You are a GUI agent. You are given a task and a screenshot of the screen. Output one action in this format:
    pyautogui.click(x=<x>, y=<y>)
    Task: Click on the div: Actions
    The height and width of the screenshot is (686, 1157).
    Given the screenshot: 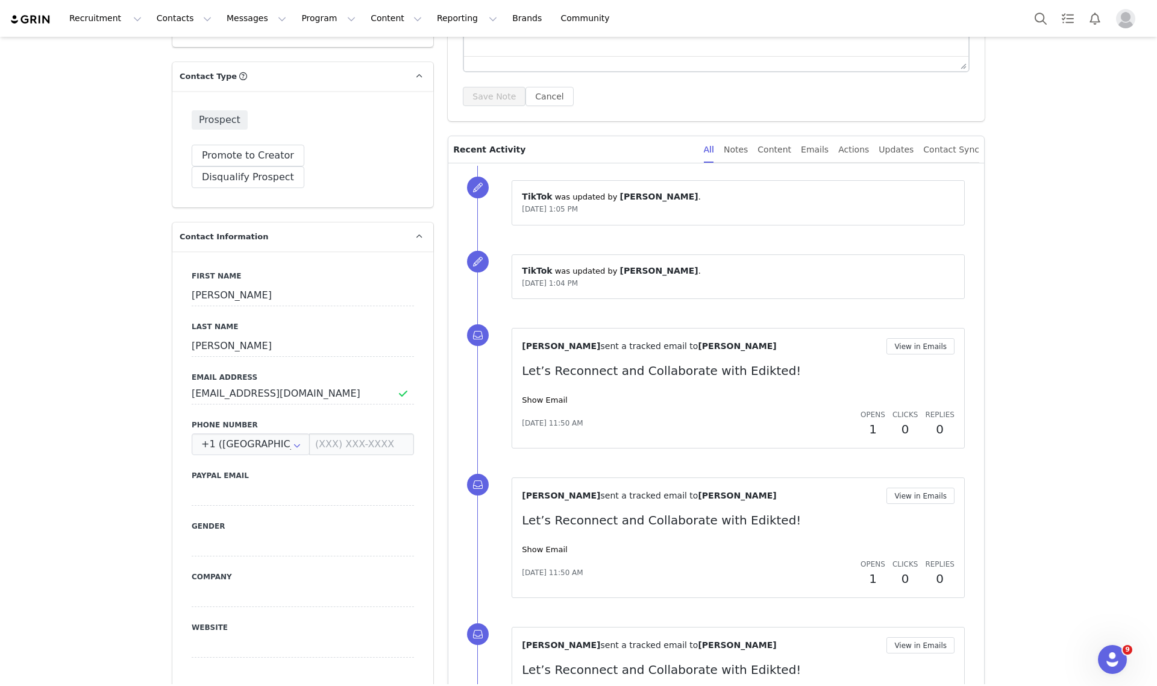 What is the action you would take?
    pyautogui.click(x=853, y=149)
    